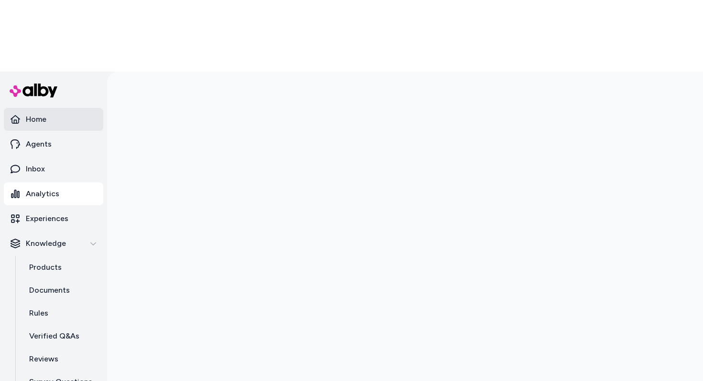 The width and height of the screenshot is (703, 381). What do you see at coordinates (54, 219) in the screenshot?
I see `a: Experiences` at bounding box center [54, 219].